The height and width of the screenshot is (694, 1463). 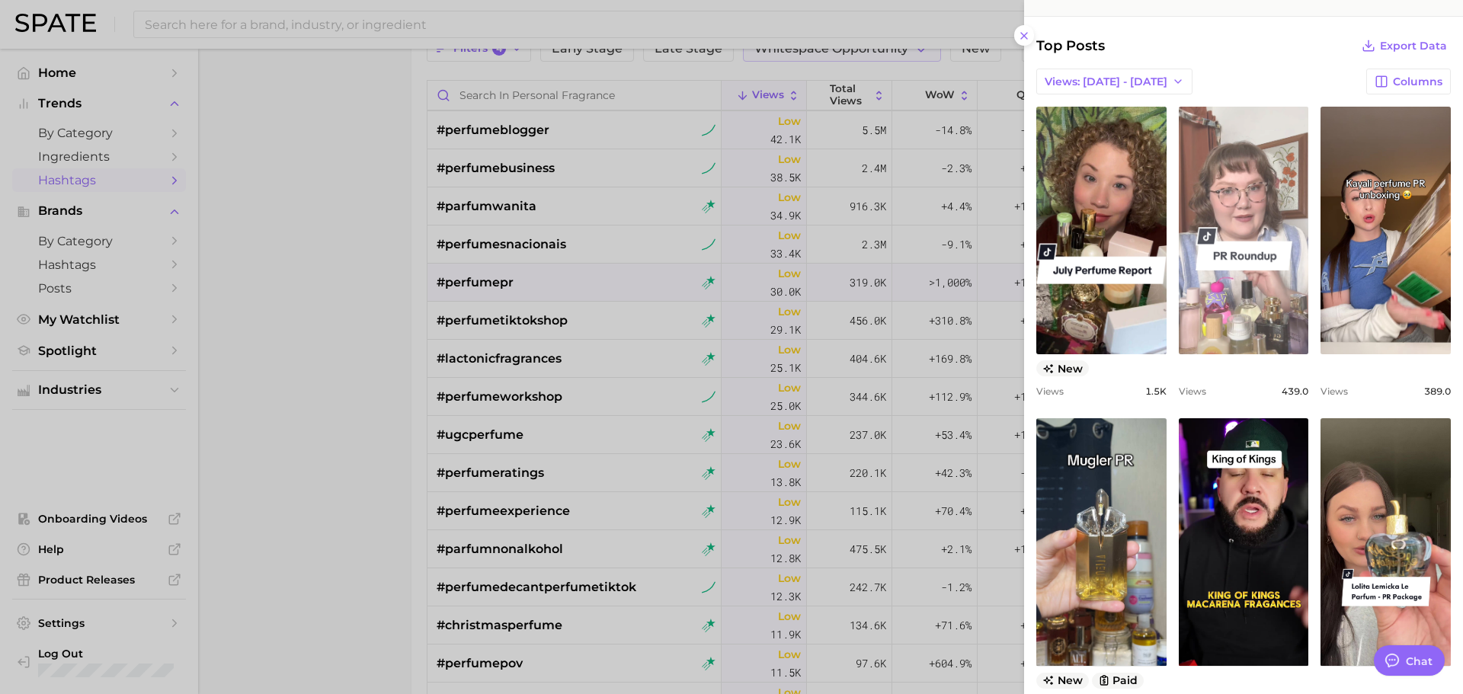 What do you see at coordinates (1417, 82) in the screenshot?
I see `span: Columns` at bounding box center [1417, 82].